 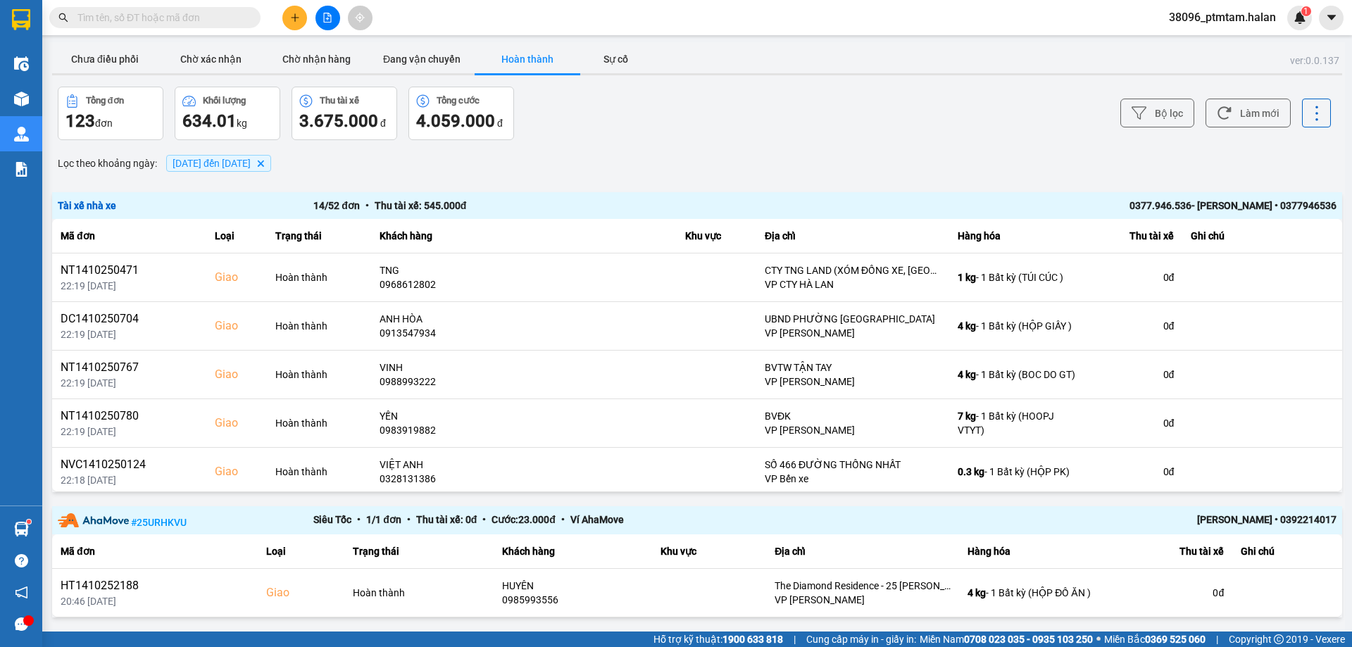 I want to click on div: BVĐK, so click(x=853, y=416).